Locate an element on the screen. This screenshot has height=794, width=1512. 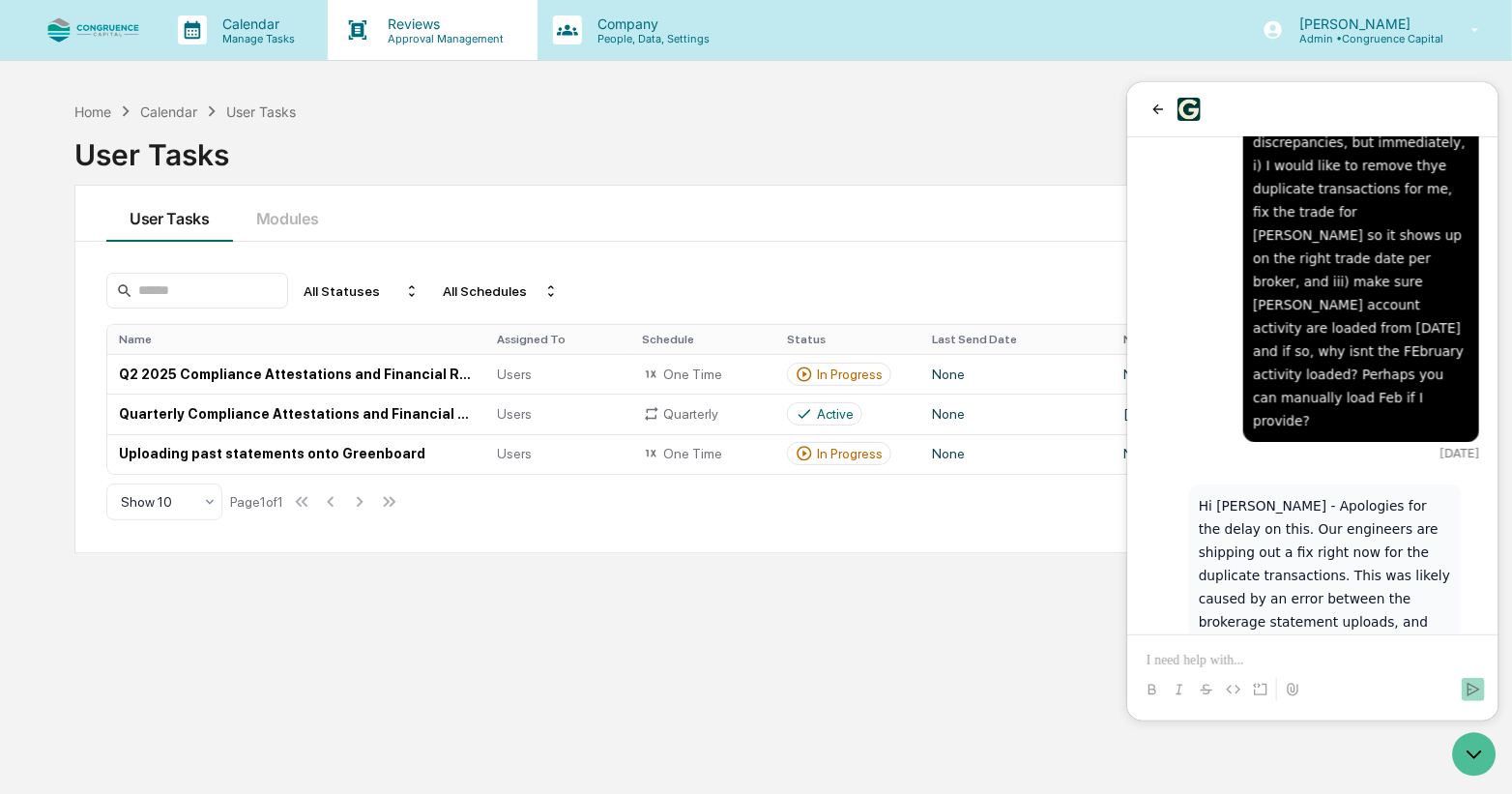
button: Open customer support is located at coordinates (24, 24).